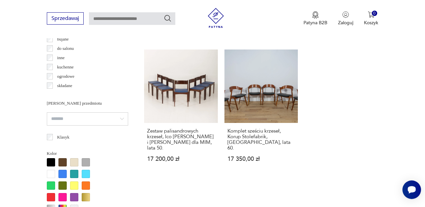 The height and width of the screenshot is (207, 425). Describe the element at coordinates (181, 112) in the screenshot. I see `a: Zestaw palisandrowych krzeseł, Ico Parisi i Louisa Parisi dla MIM, lata 50.Zestaw palisandrowych ...` at that location.